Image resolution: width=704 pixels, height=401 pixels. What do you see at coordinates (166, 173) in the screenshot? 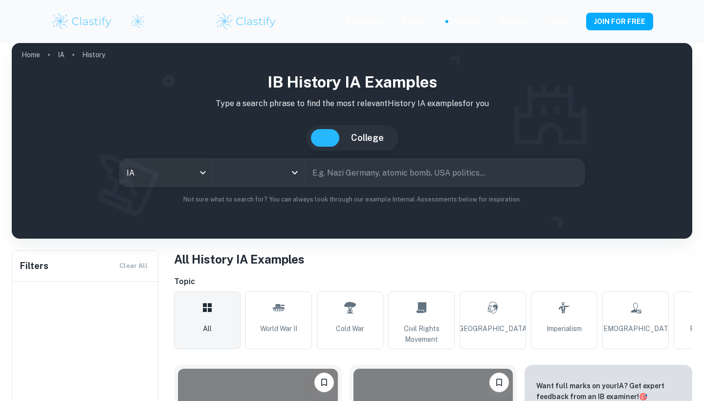
I see `div: IA` at bounding box center [166, 173].